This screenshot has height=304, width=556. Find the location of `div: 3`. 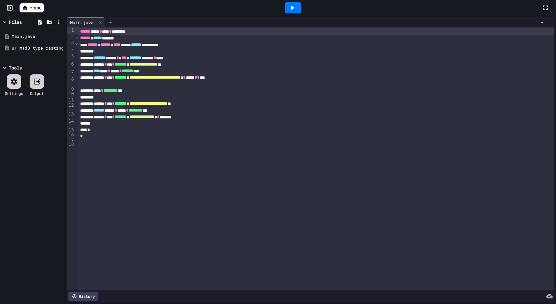

div: 3 is located at coordinates (71, 43).